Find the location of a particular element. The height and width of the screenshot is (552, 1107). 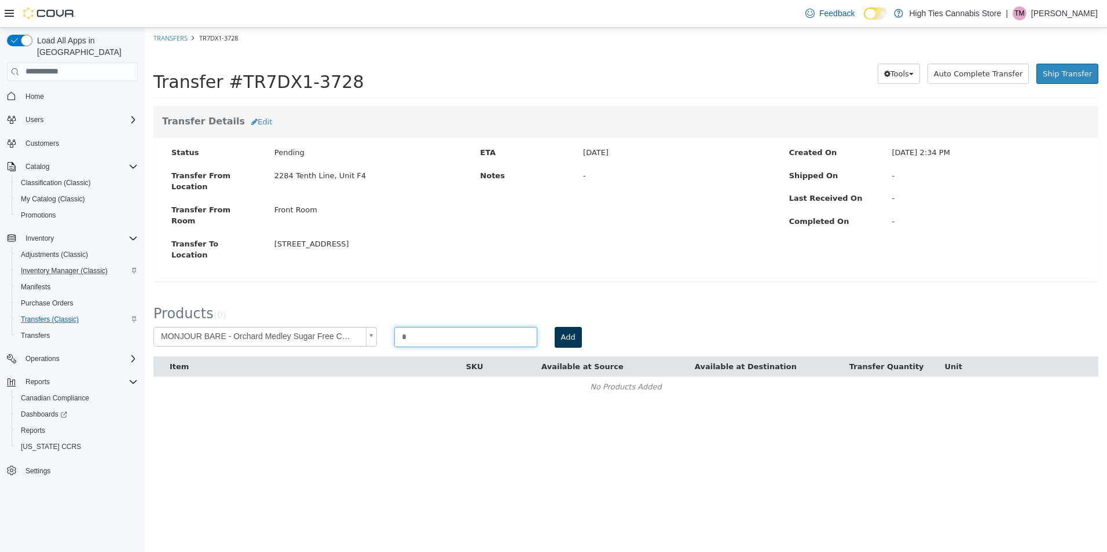

a: My Catalog (Classic) is located at coordinates (53, 199).